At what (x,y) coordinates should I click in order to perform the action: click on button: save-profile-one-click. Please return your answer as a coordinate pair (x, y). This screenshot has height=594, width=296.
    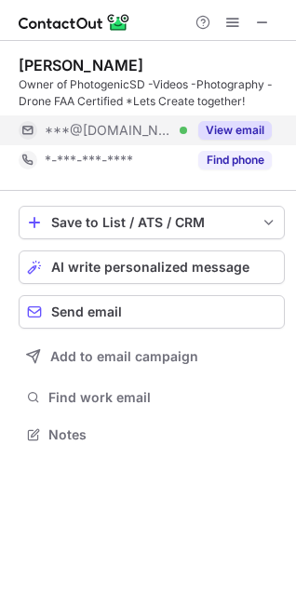
    Looking at the image, I should click on (152, 223).